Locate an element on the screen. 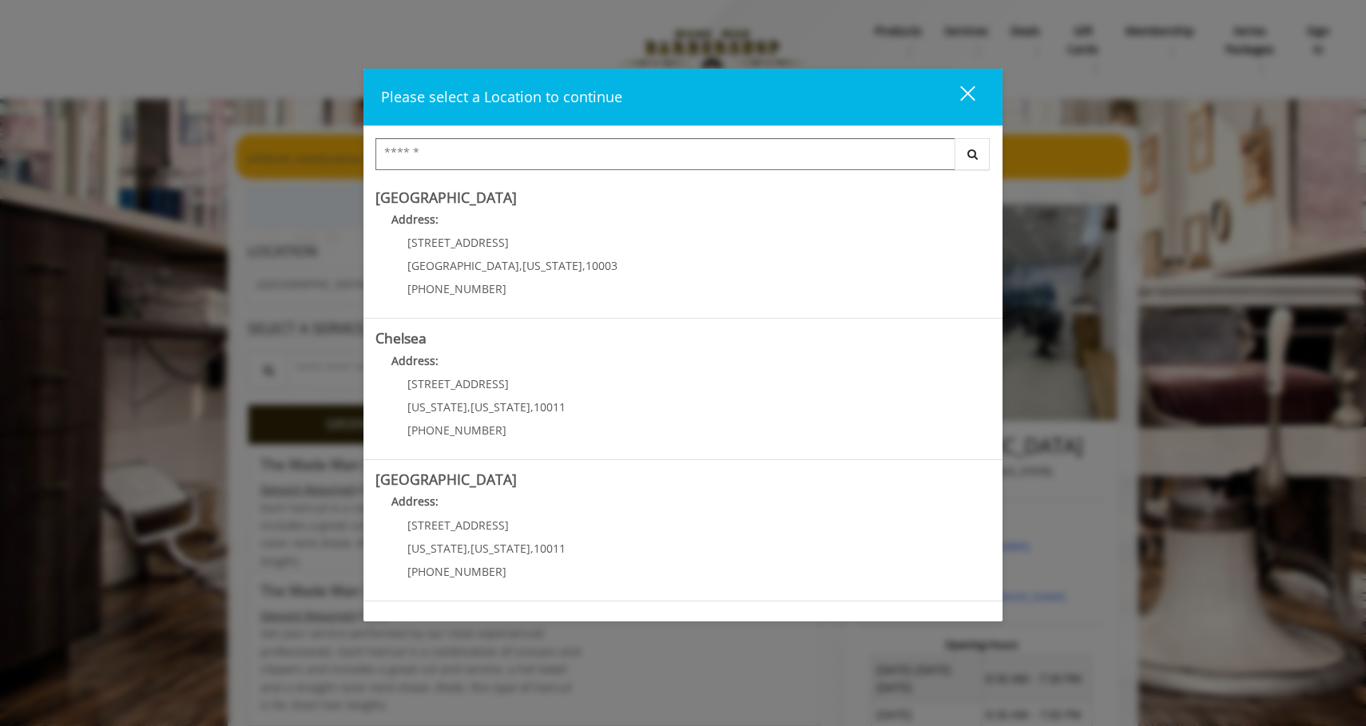 The height and width of the screenshot is (726, 1366). div: close dialog is located at coordinates (958, 97).